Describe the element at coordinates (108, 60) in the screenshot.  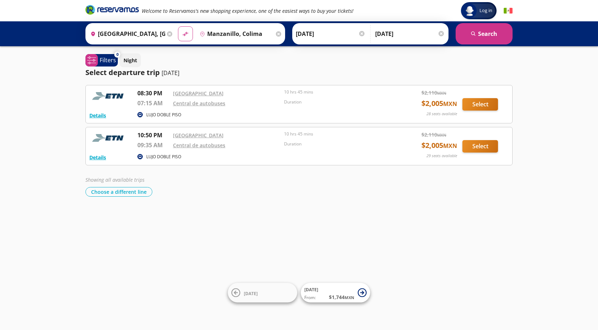
I see `p: Filters` at that location.